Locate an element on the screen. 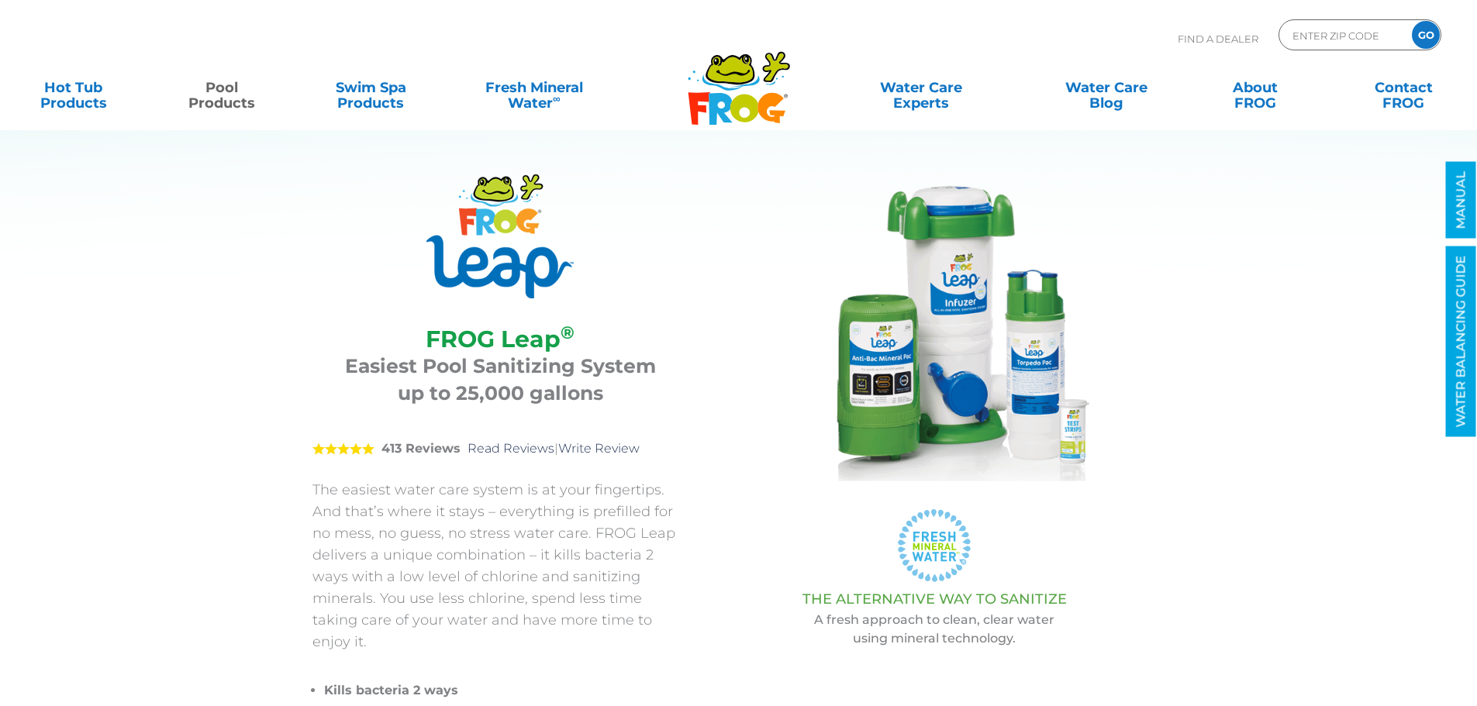 The height and width of the screenshot is (706, 1477). a: MANUAL is located at coordinates (1460, 200).